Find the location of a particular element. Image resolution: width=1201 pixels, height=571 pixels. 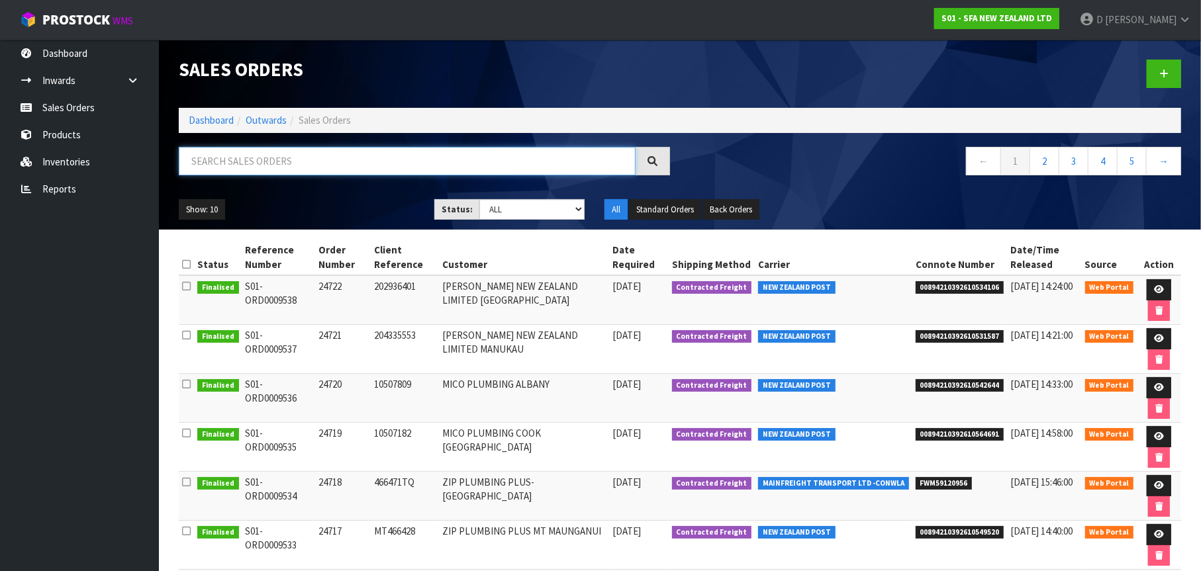

th: Date/Time Released is located at coordinates (1044, 258).